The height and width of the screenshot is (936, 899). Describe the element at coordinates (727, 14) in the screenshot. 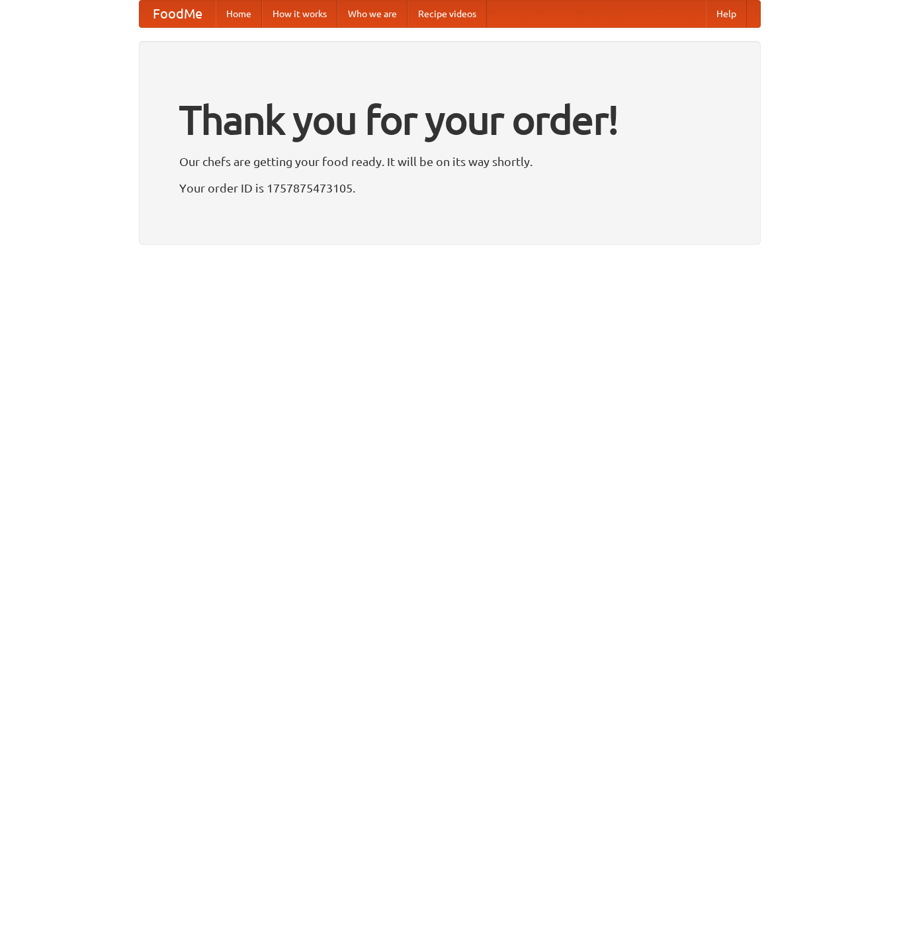

I see `a: Help` at that location.